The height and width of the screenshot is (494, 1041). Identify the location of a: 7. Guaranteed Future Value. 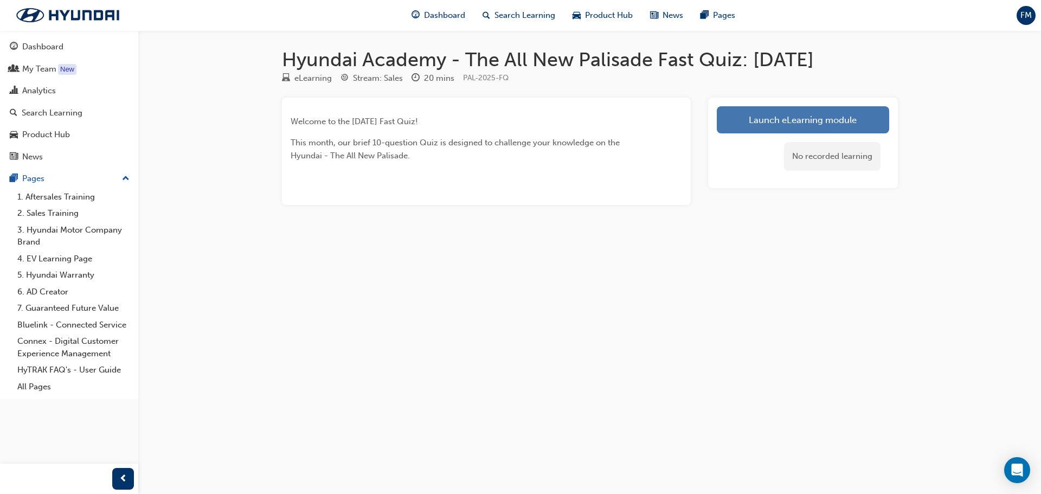
(73, 308).